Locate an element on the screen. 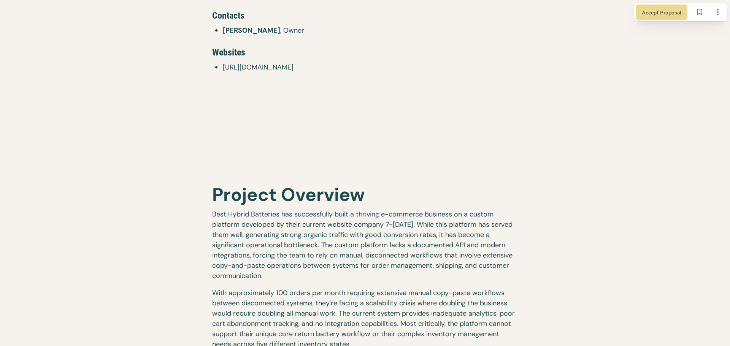 The image size is (730, 346). span: Contacts is located at coordinates (228, 16).